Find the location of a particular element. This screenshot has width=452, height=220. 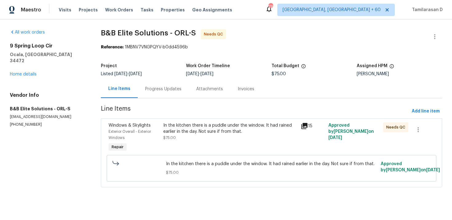

span: Add line item is located at coordinates (426, 111).